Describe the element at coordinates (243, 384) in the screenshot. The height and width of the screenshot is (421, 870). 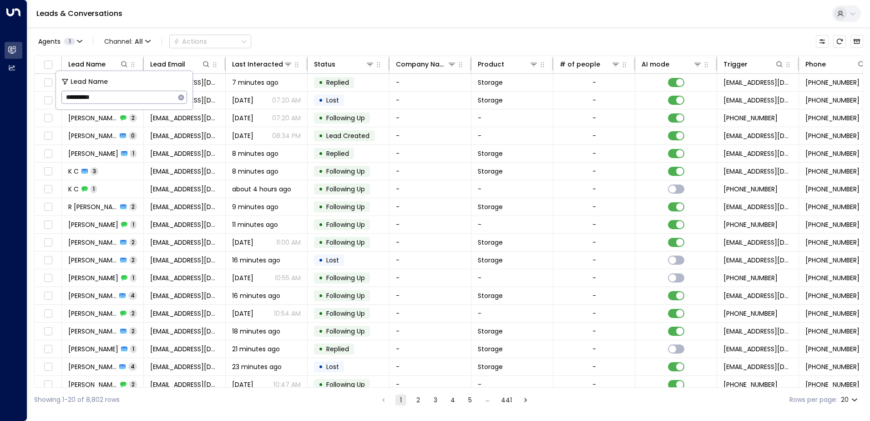
I see `span: Aug 17, 2025` at that location.